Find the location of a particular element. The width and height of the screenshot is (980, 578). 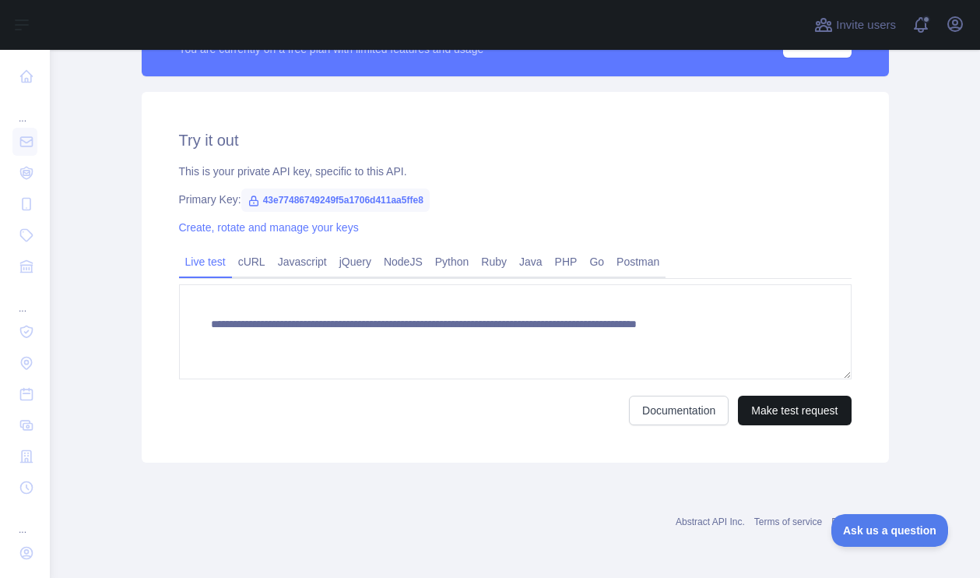

a: Java is located at coordinates (531, 262).